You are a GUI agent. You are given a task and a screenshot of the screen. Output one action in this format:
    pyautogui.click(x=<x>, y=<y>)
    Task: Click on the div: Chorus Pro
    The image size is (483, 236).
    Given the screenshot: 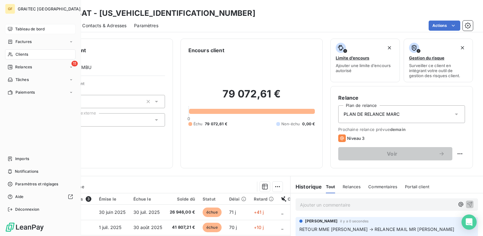 What is the action you would take?
    pyautogui.click(x=296, y=199)
    